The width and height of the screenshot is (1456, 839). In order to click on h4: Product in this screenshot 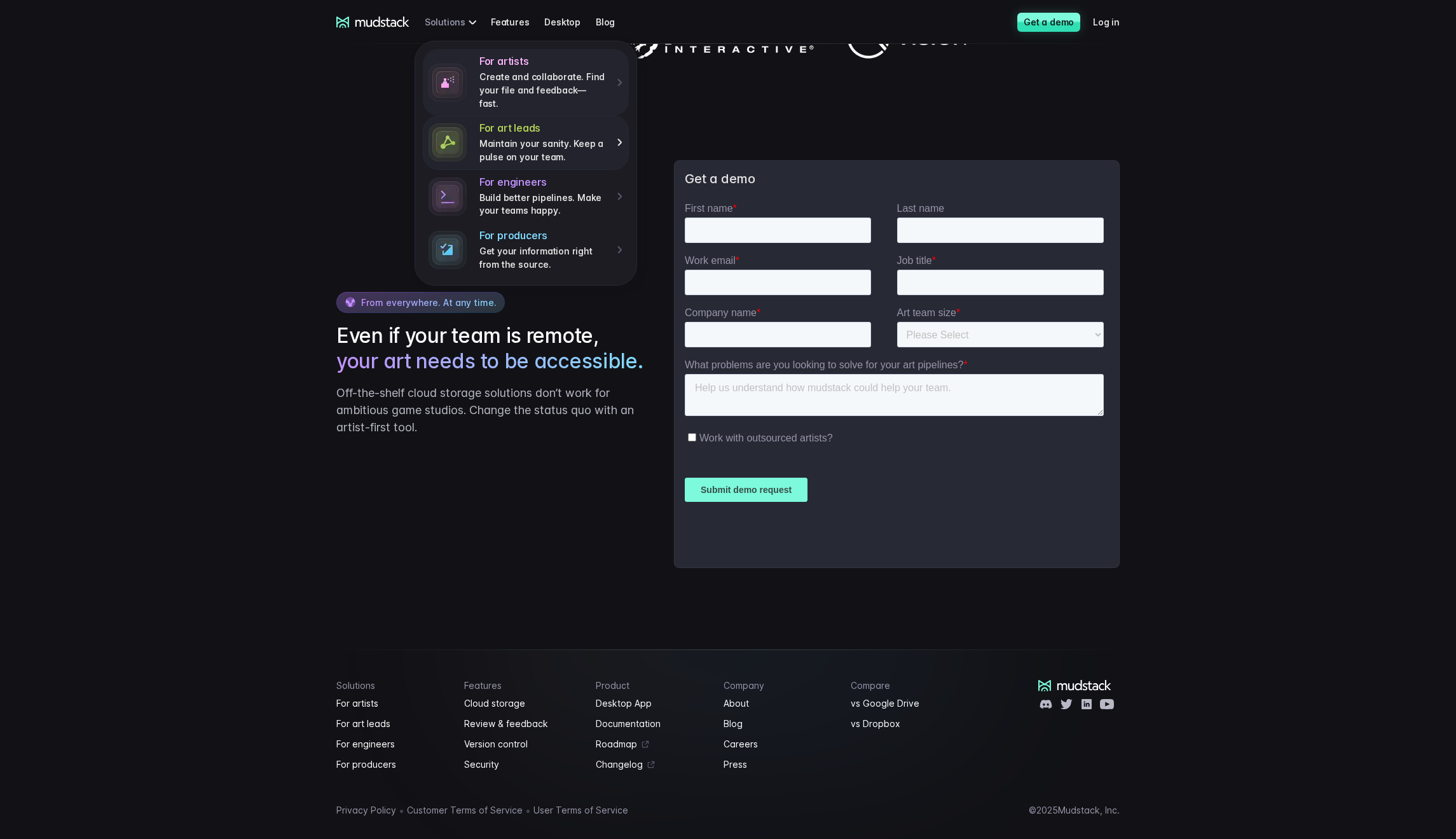, I will do `click(652, 685)`.